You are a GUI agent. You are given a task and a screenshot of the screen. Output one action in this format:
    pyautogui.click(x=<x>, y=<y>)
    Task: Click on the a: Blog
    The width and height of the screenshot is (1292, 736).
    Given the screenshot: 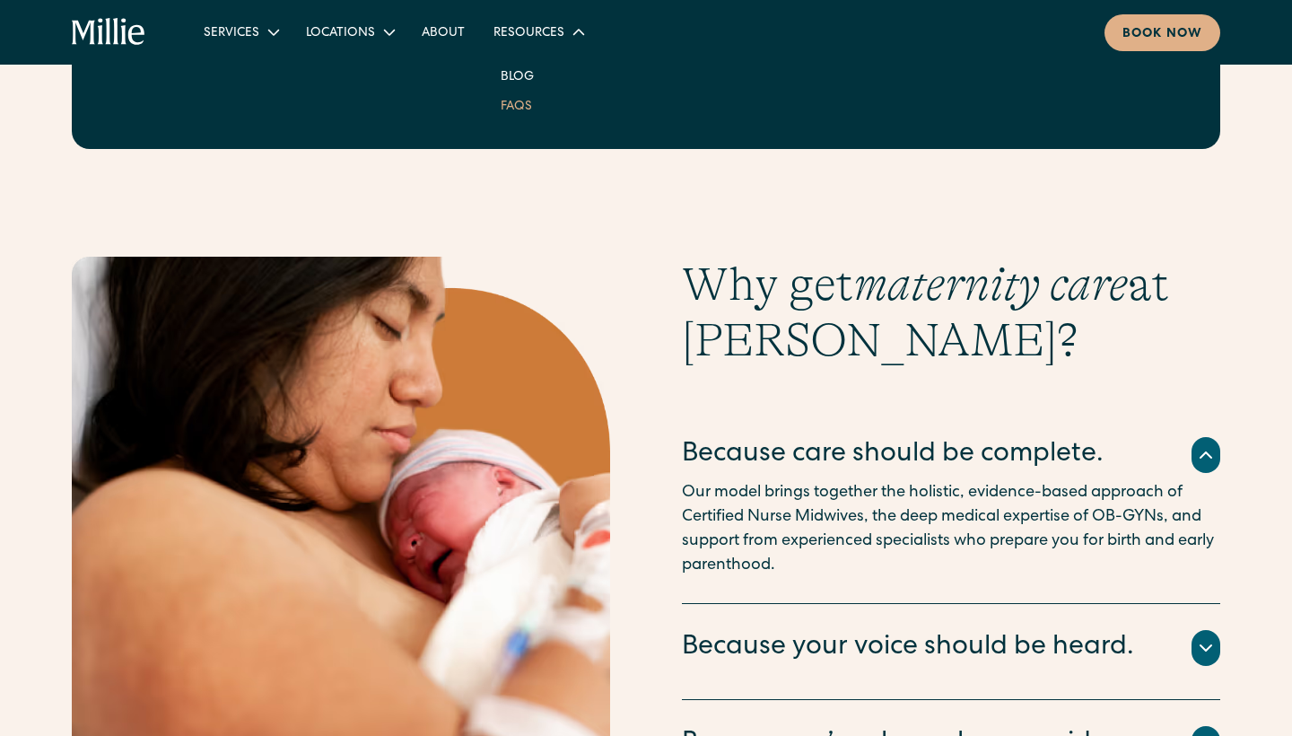 What is the action you would take?
    pyautogui.click(x=517, y=75)
    